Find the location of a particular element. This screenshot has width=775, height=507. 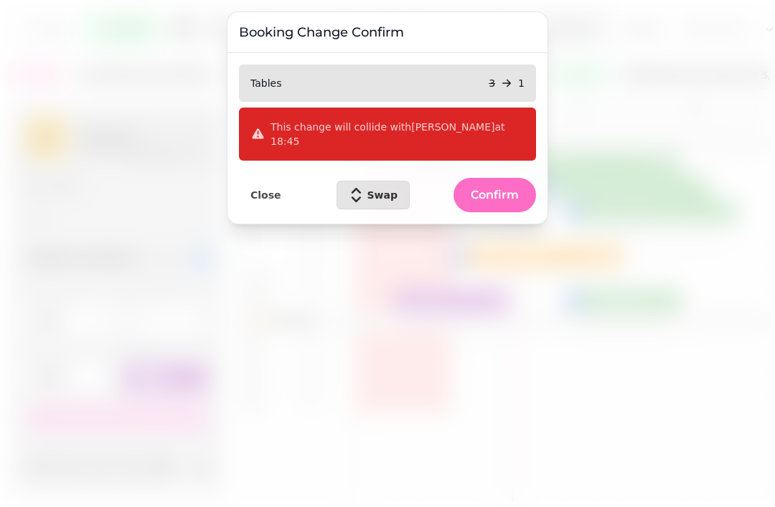

button: Close is located at coordinates (266, 195).